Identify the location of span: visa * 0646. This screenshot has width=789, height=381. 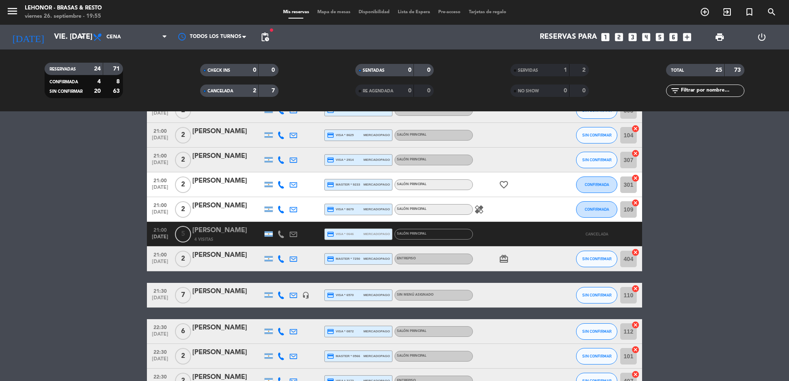
(340, 234).